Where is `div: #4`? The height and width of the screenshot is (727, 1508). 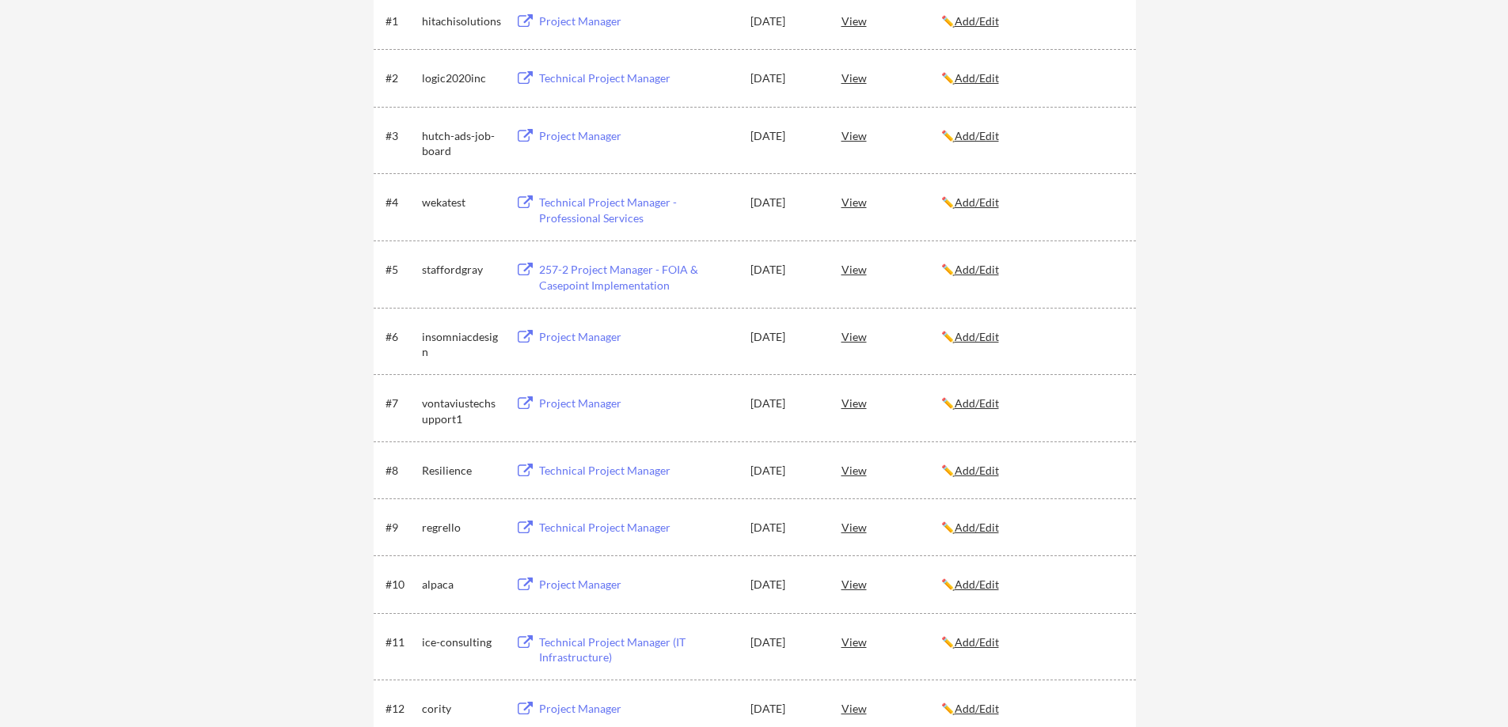
div: #4 is located at coordinates (400, 203).